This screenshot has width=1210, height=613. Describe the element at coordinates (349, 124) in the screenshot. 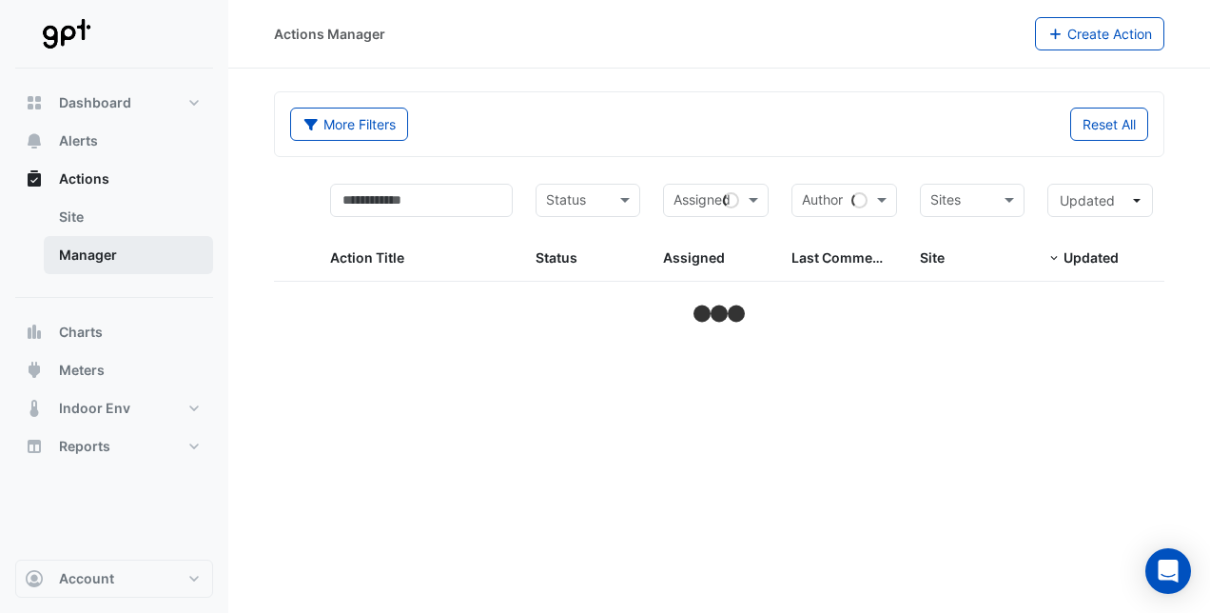

I see `button: More Filters` at that location.